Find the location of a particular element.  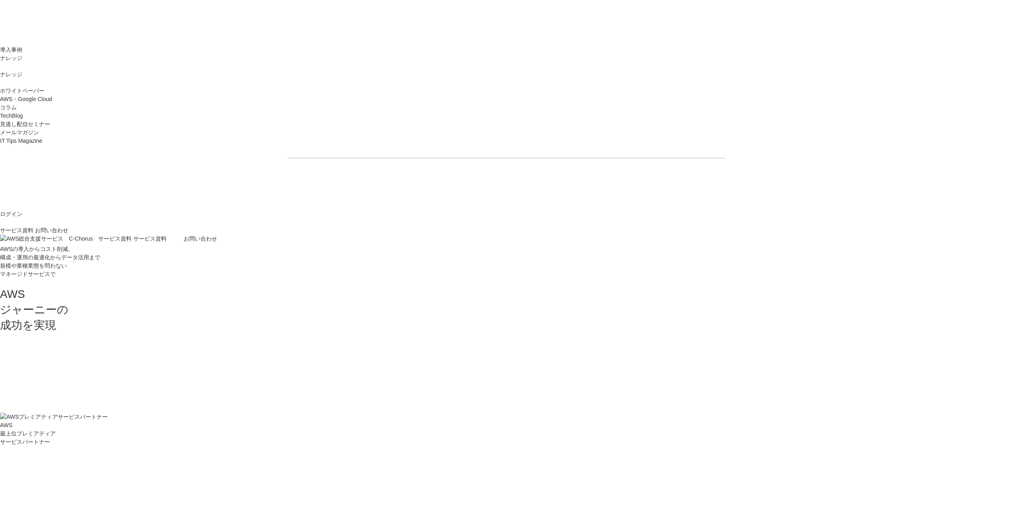

span: サービス資料 is located at coordinates (150, 239).